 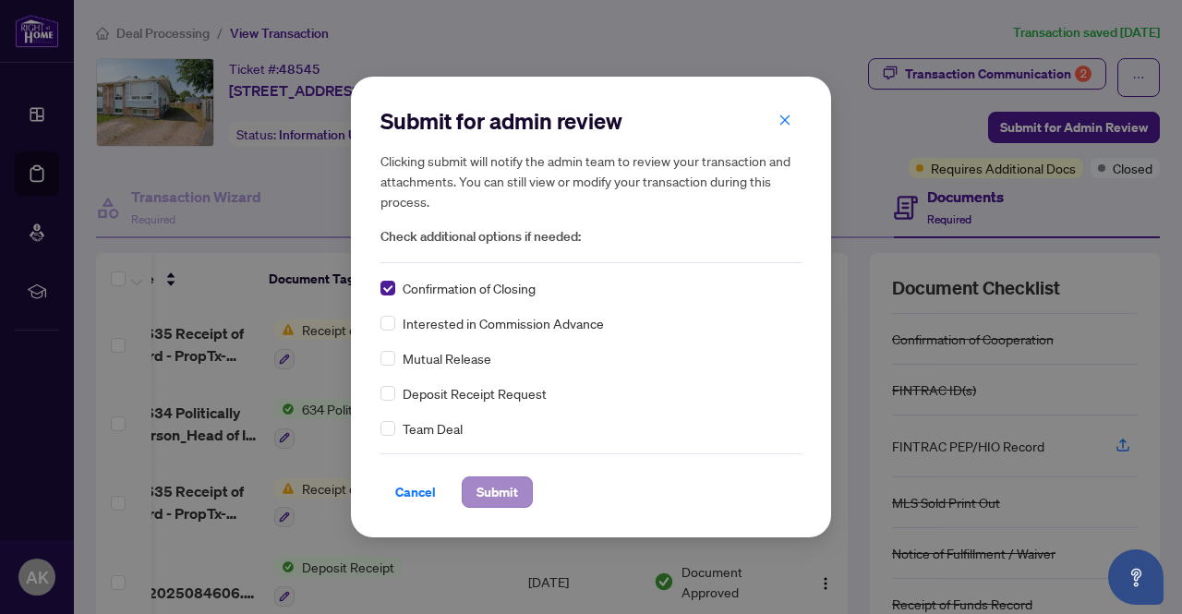 I want to click on span: close, so click(x=785, y=120).